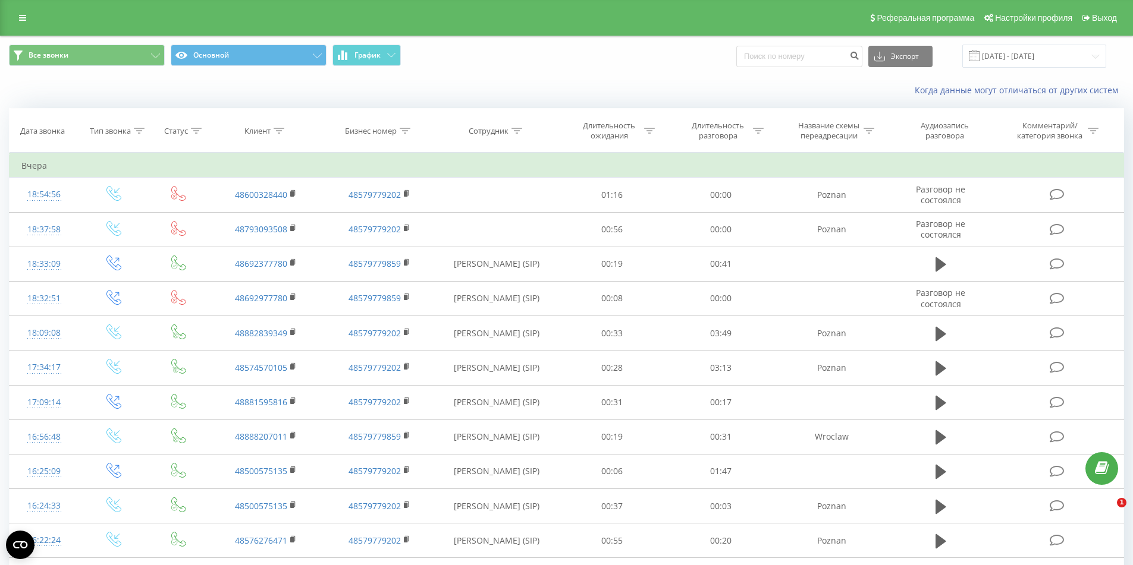 This screenshot has width=1133, height=565. What do you see at coordinates (44, 506) in the screenshot?
I see `div: 16:24:33` at bounding box center [44, 506].